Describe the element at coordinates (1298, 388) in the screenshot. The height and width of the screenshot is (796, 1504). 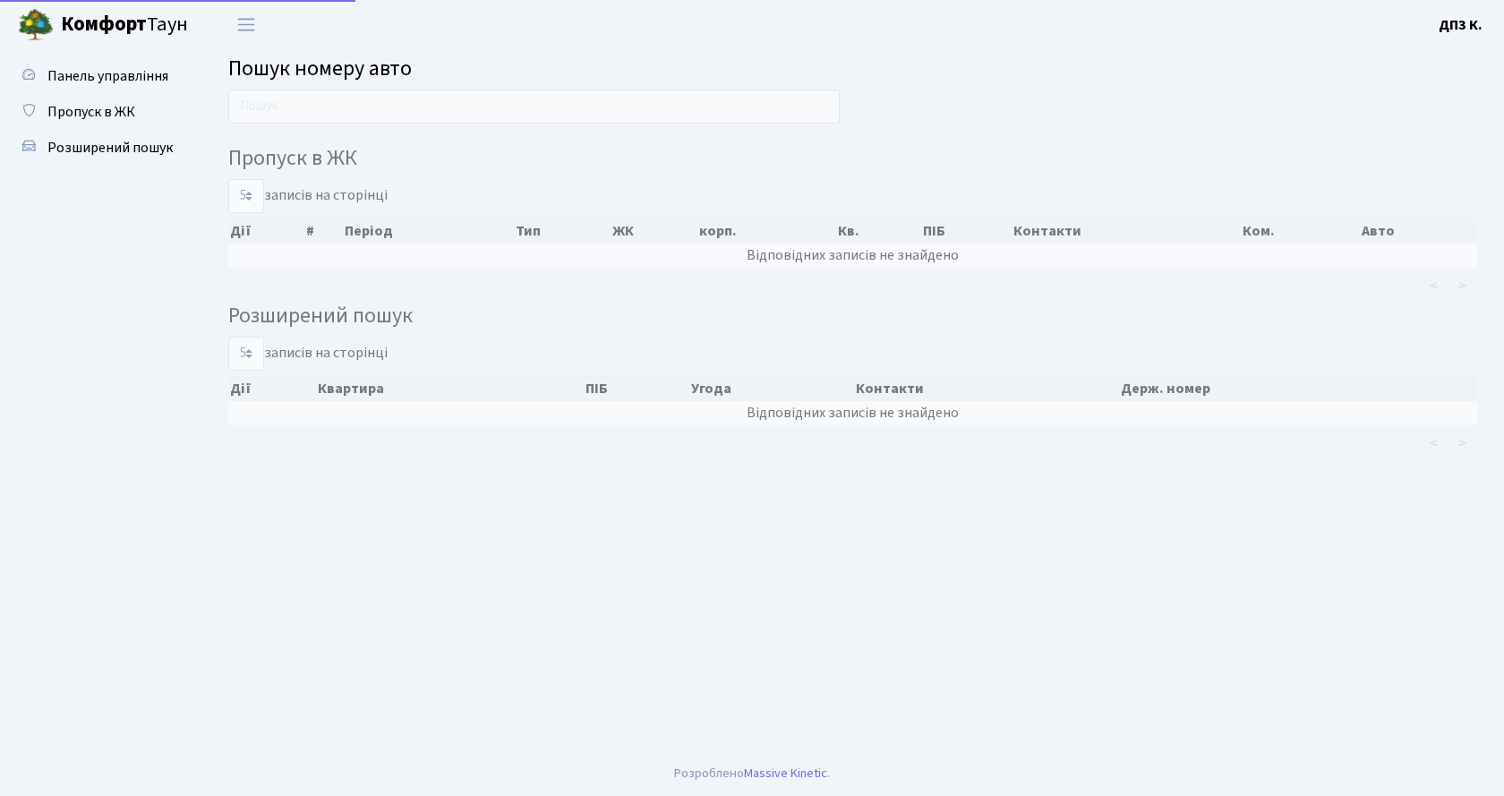
I see `th: Держ. номер` at that location.